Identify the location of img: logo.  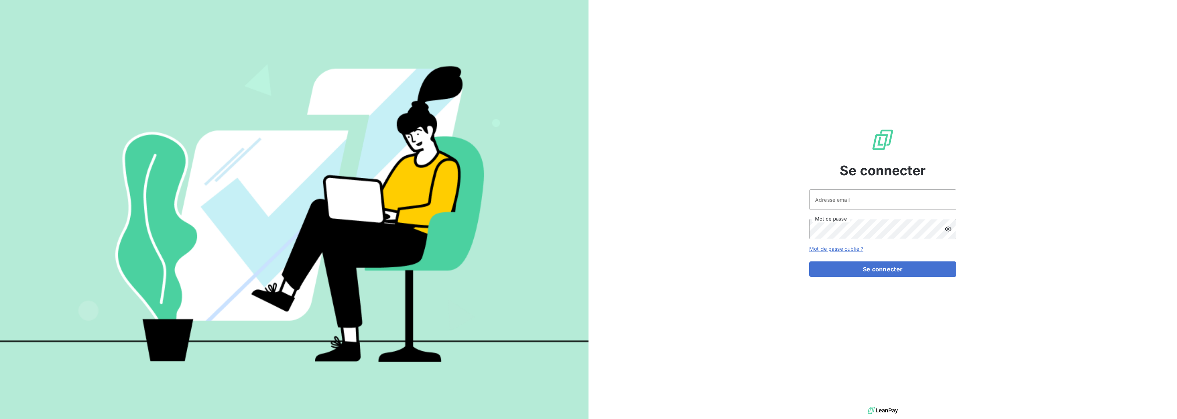
(883, 410).